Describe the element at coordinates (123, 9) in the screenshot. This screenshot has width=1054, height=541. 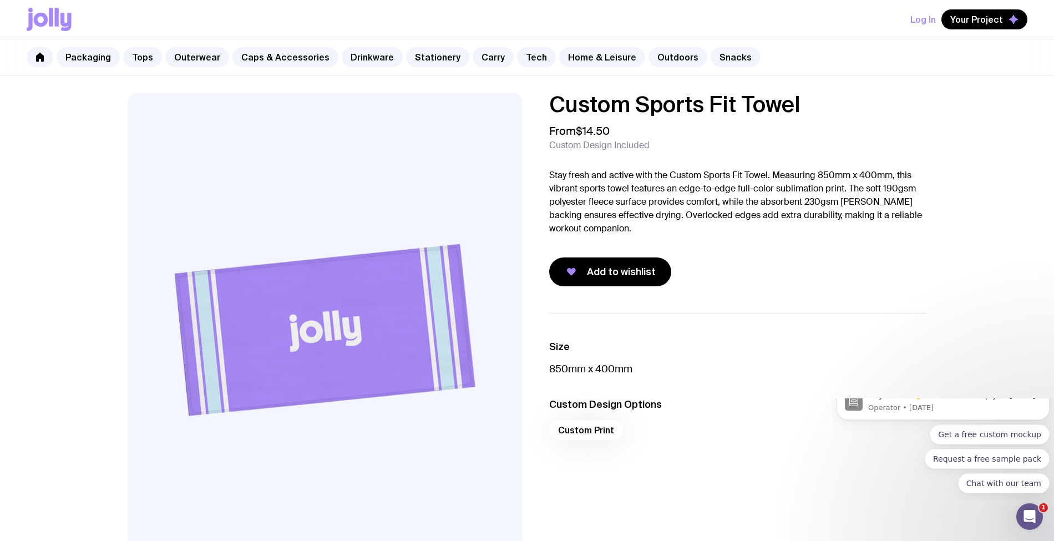
I see `p: Message from Operator, sent 1d ago` at that location.